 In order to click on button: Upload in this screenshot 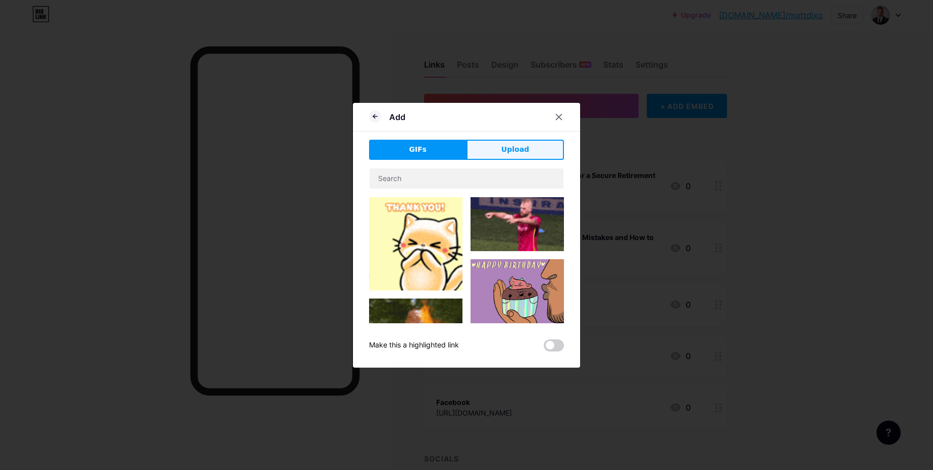, I will do `click(515, 150)`.